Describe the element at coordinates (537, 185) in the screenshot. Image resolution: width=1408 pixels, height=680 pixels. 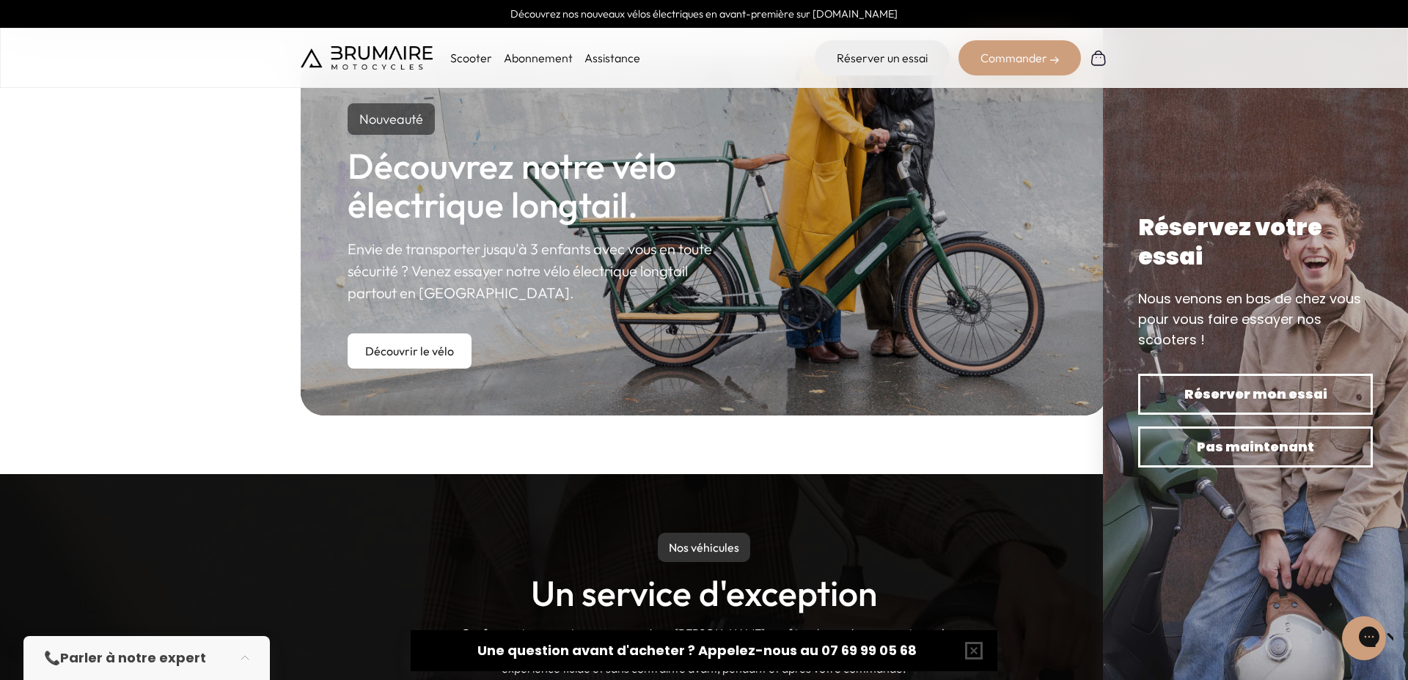
I see `h2: Découvrez notre vélo électrique longtail.` at that location.